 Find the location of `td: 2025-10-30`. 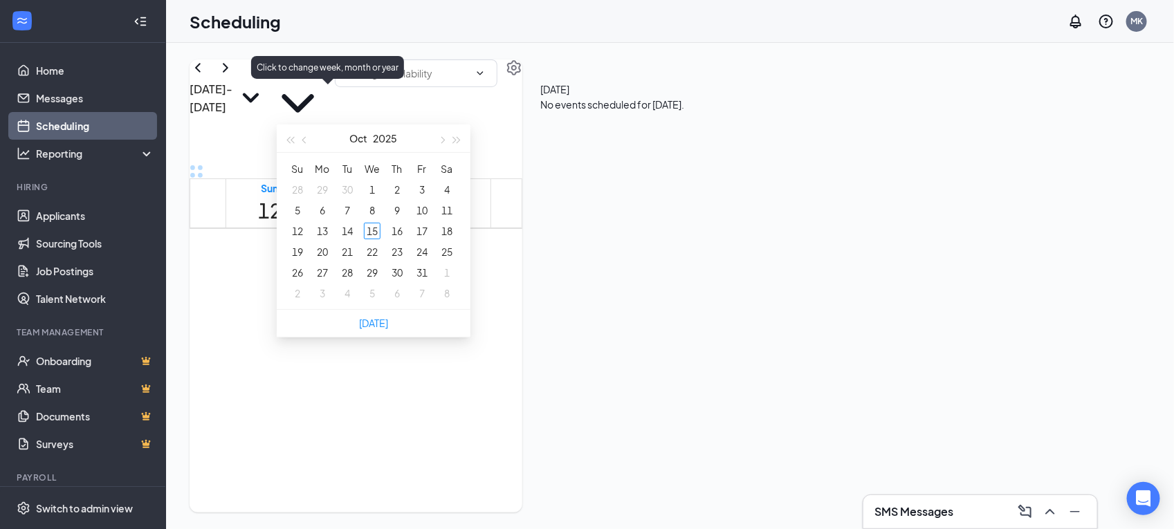

td: 2025-10-30 is located at coordinates (397, 272).